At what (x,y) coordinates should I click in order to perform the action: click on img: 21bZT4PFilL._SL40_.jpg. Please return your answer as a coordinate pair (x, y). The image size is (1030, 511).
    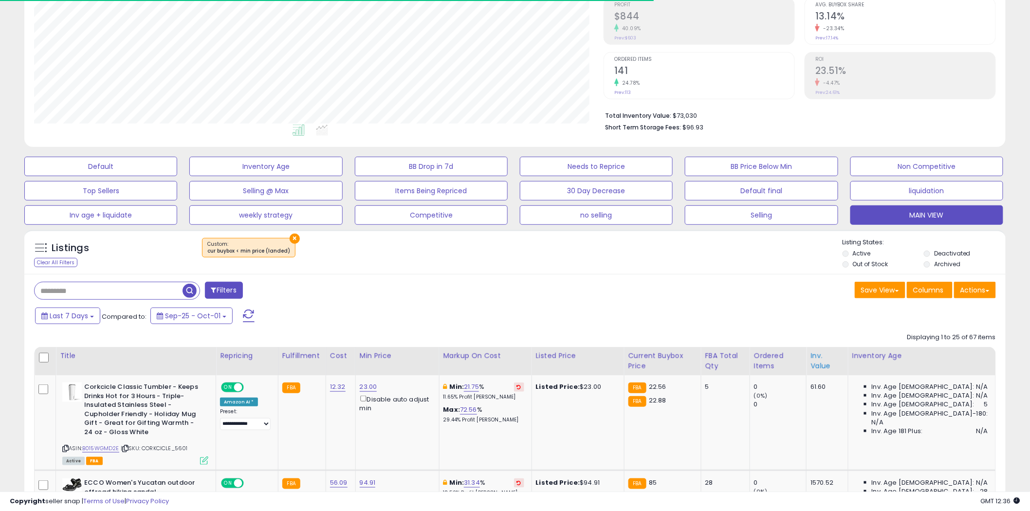
    Looking at the image, I should click on (72, 392).